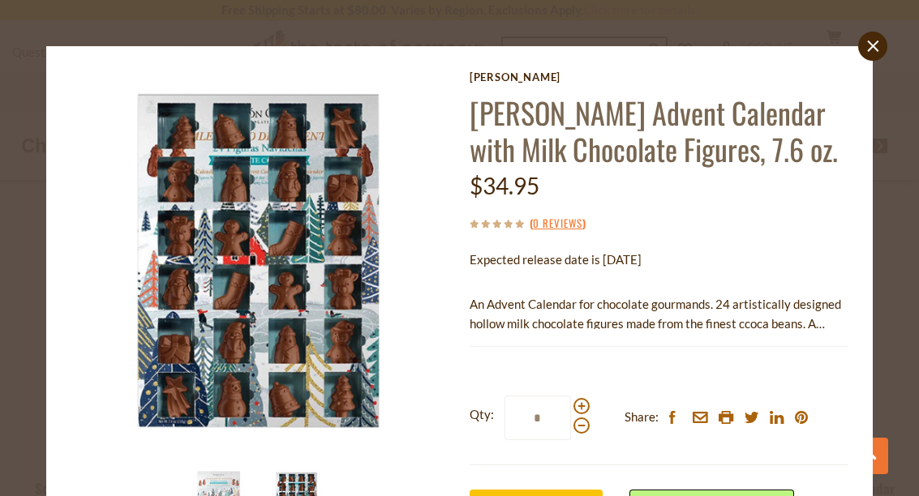 The height and width of the screenshot is (496, 919). I want to click on a: 0 Reviews, so click(557, 224).